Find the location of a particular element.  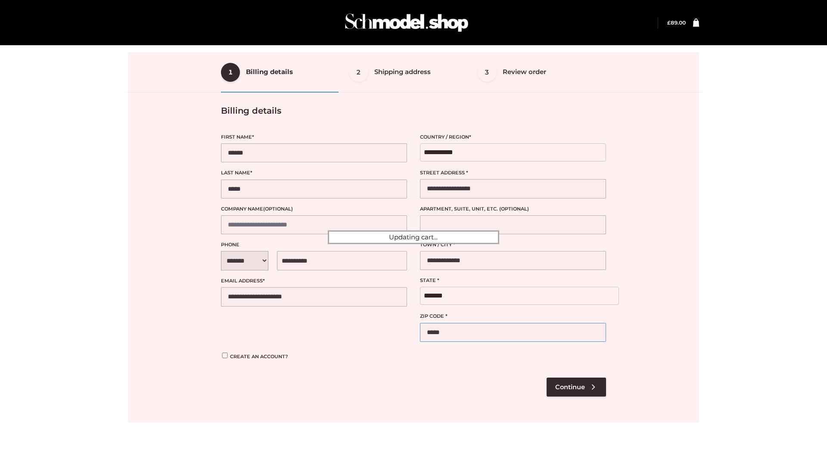

a: £89.00 is located at coordinates (676, 22).